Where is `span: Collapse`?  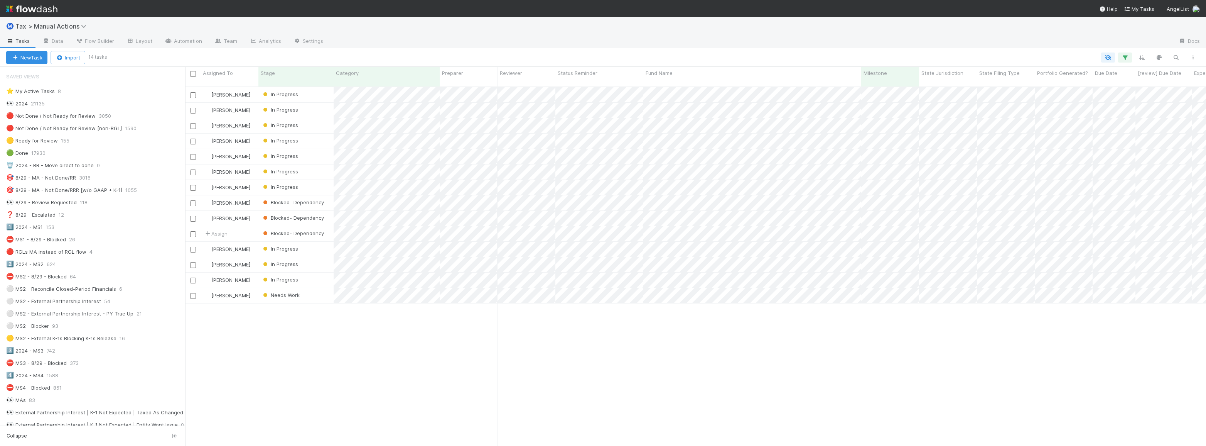
span: Collapse is located at coordinates (17, 436).